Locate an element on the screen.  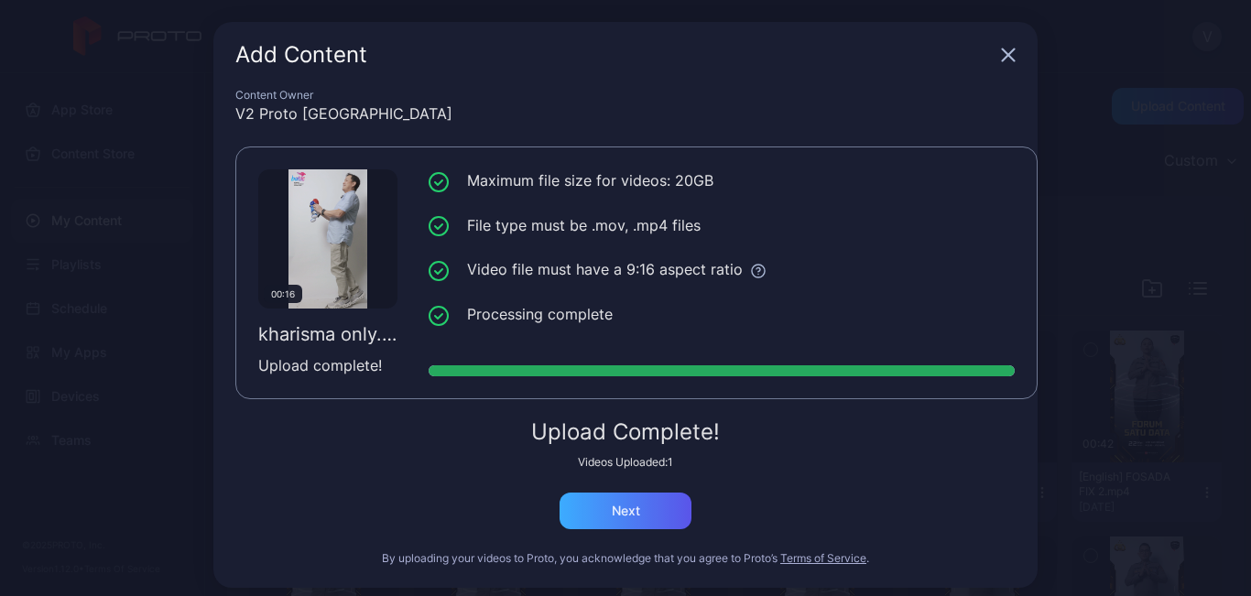
li: Video file must have a 9:16 aspect ratio is located at coordinates (722, 269).